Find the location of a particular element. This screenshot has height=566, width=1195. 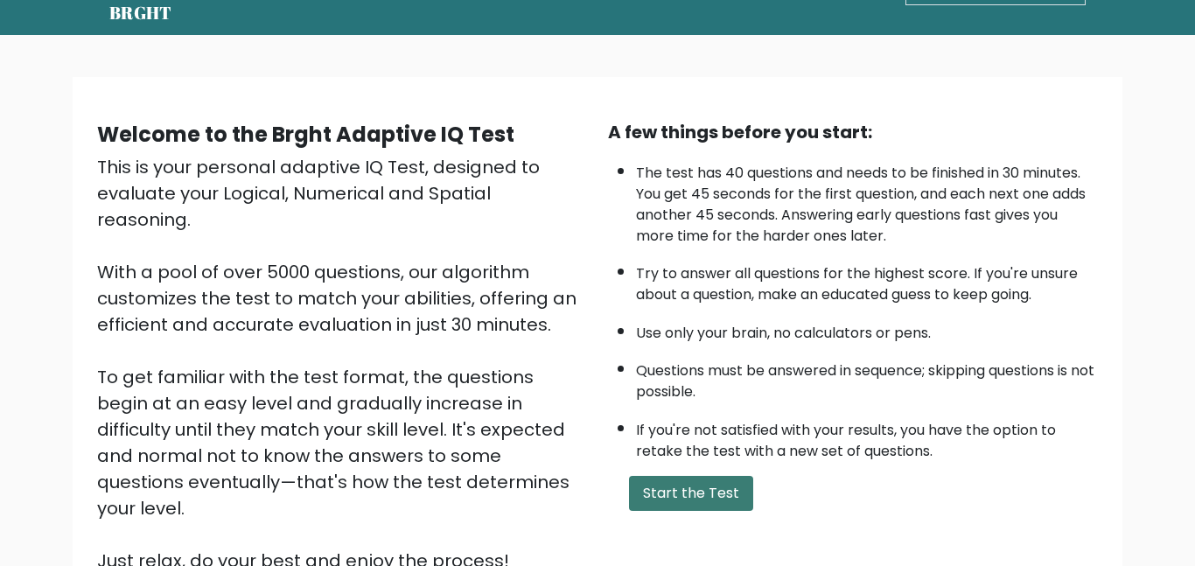

b: Welcome to the Brght Adaptive IQ Test is located at coordinates (305, 134).